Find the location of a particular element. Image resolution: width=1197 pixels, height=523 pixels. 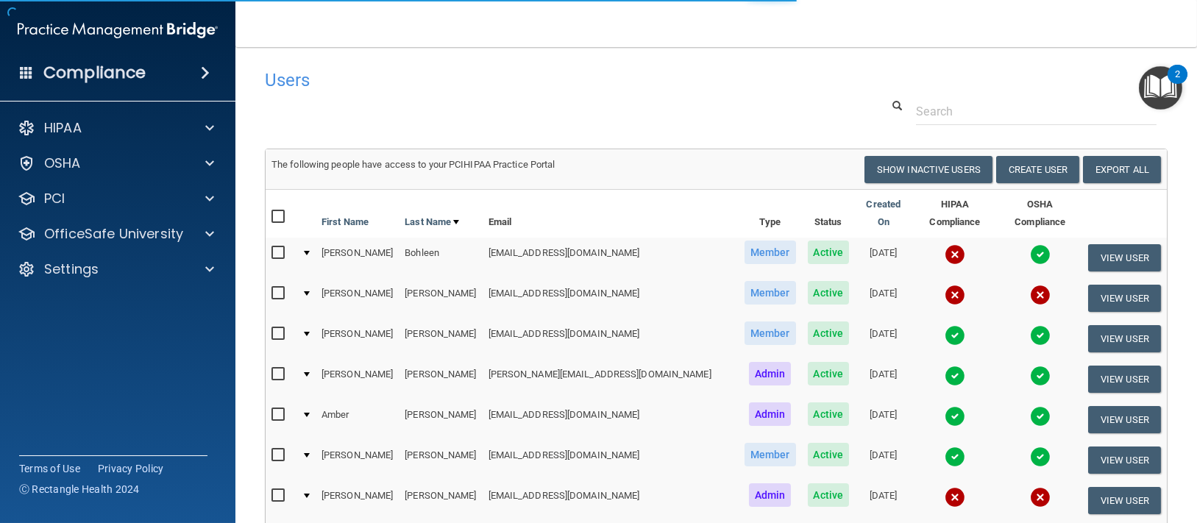

p: HIPAA is located at coordinates (63, 128).